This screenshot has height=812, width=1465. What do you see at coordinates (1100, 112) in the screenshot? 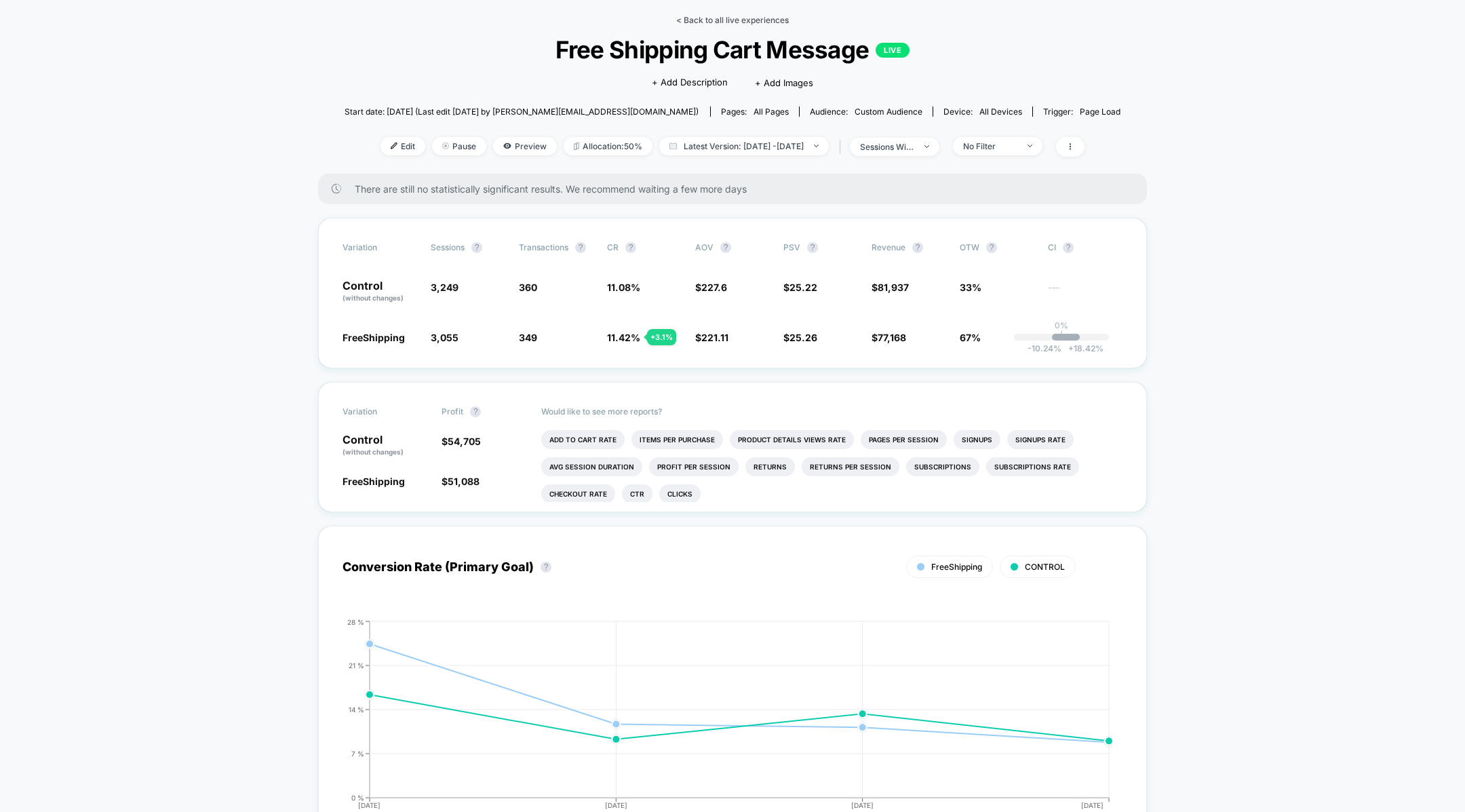
I see `span: Page Load` at bounding box center [1100, 112].